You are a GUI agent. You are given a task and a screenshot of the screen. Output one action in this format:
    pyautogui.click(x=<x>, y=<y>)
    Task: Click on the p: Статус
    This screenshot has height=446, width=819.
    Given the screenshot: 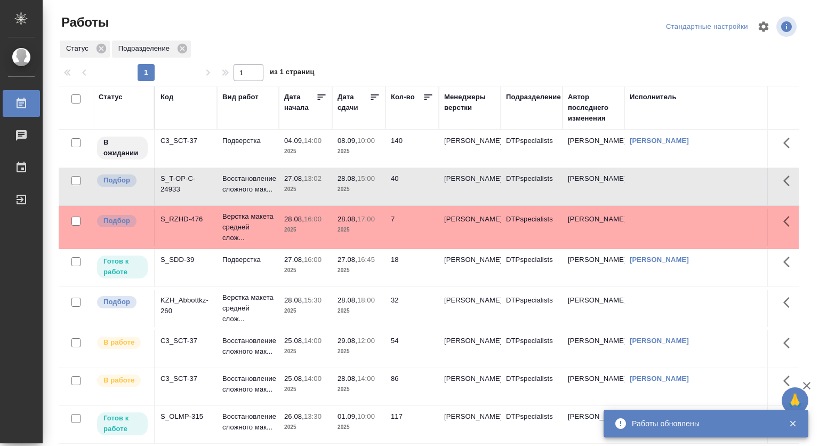 What is the action you would take?
    pyautogui.click(x=79, y=49)
    